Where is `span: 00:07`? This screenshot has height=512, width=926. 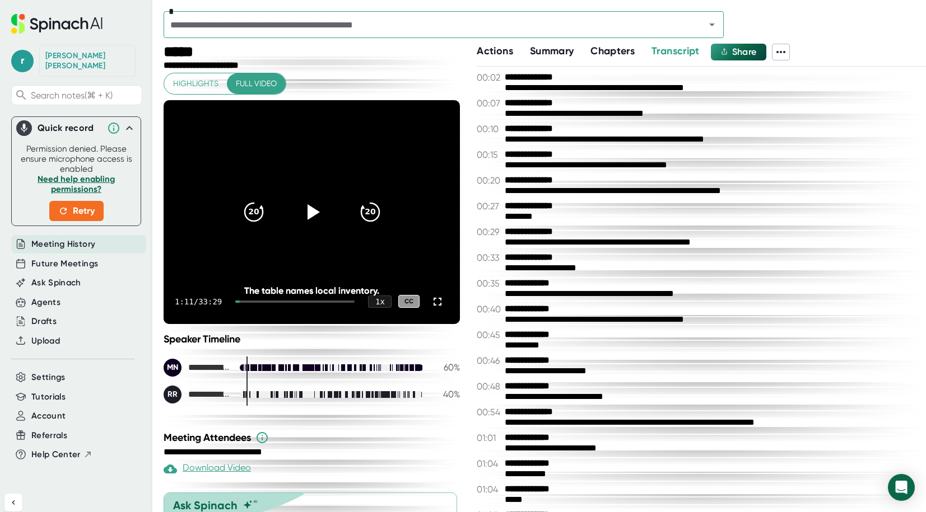
span: 00:07 is located at coordinates (489, 103).